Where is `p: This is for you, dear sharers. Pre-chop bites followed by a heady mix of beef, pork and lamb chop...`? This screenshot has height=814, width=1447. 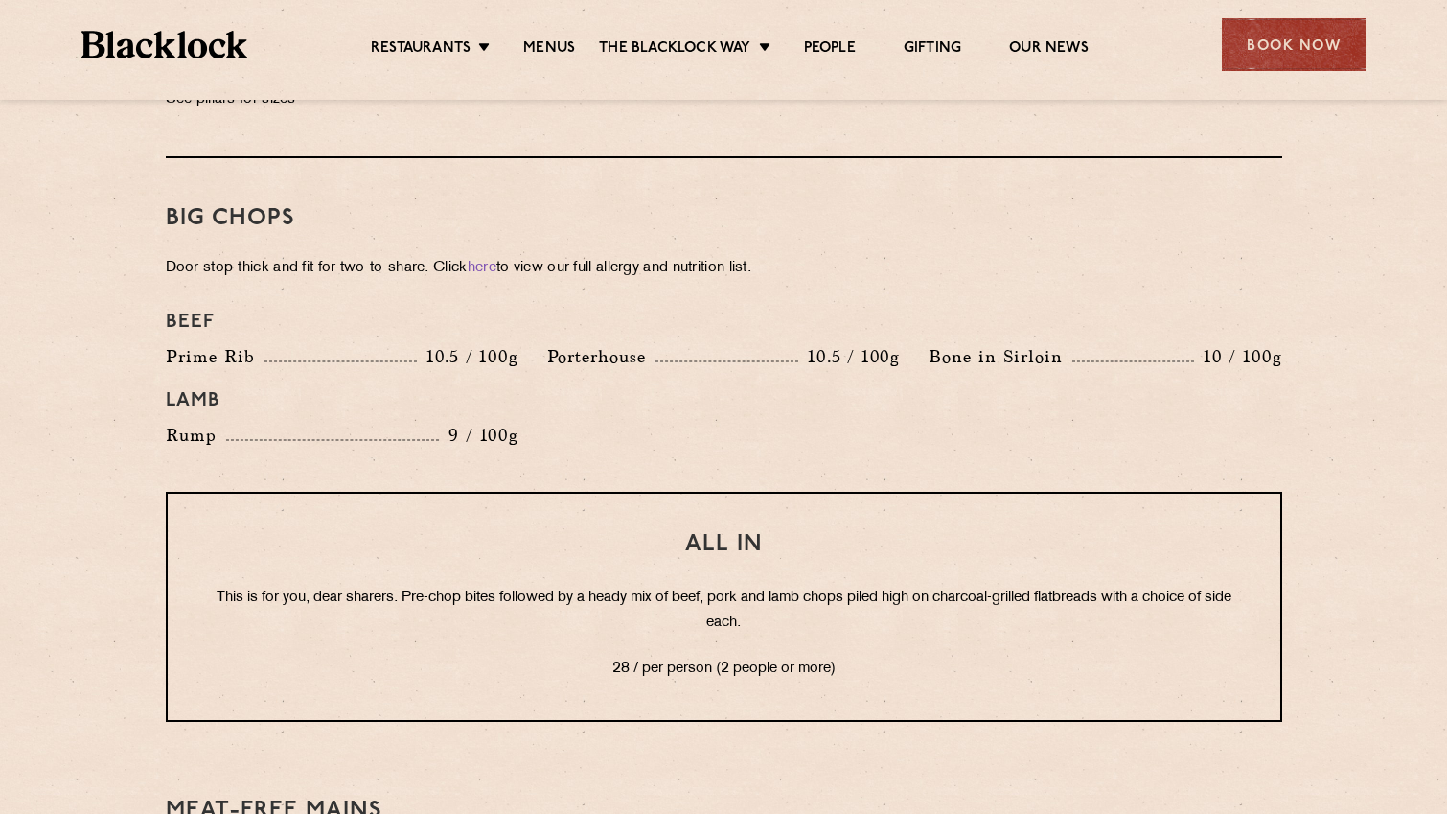 p: This is for you, dear sharers. Pre-chop bites followed by a heady mix of beef, pork and lamb chop... is located at coordinates (724, 611).